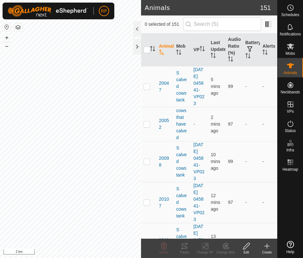 Image resolution: width=303 pixels, height=258 pixels. I want to click on span: Schedules, so click(290, 15).